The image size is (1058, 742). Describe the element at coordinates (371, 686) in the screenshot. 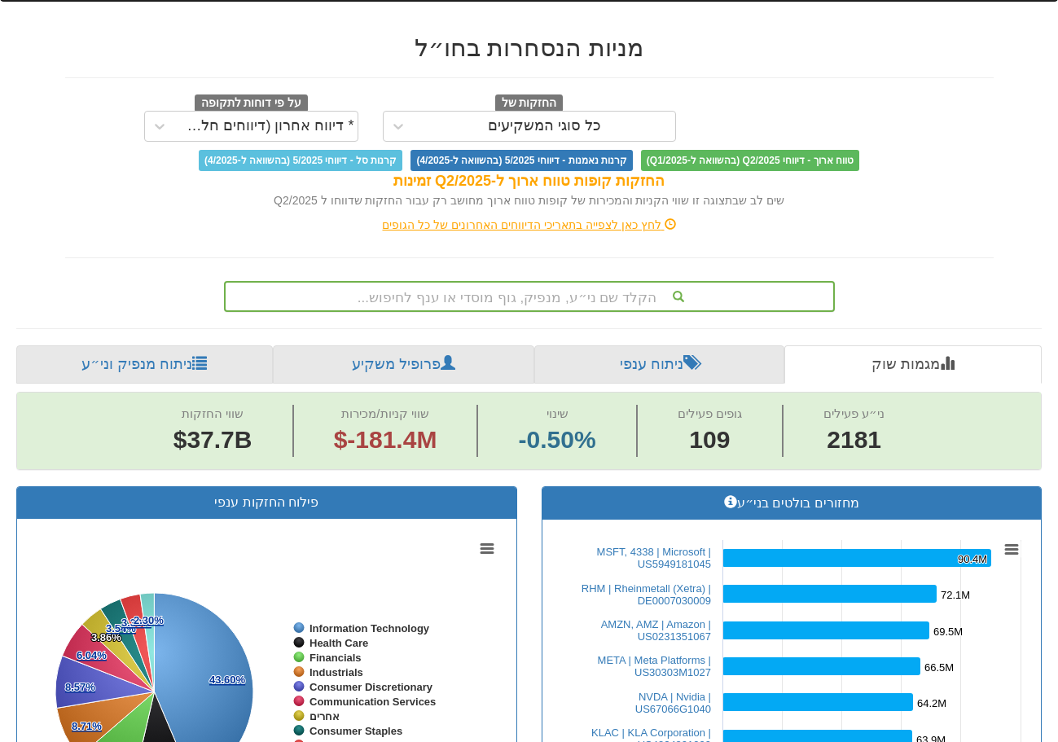

I see `tspan: Consumer Discretionary` at that location.